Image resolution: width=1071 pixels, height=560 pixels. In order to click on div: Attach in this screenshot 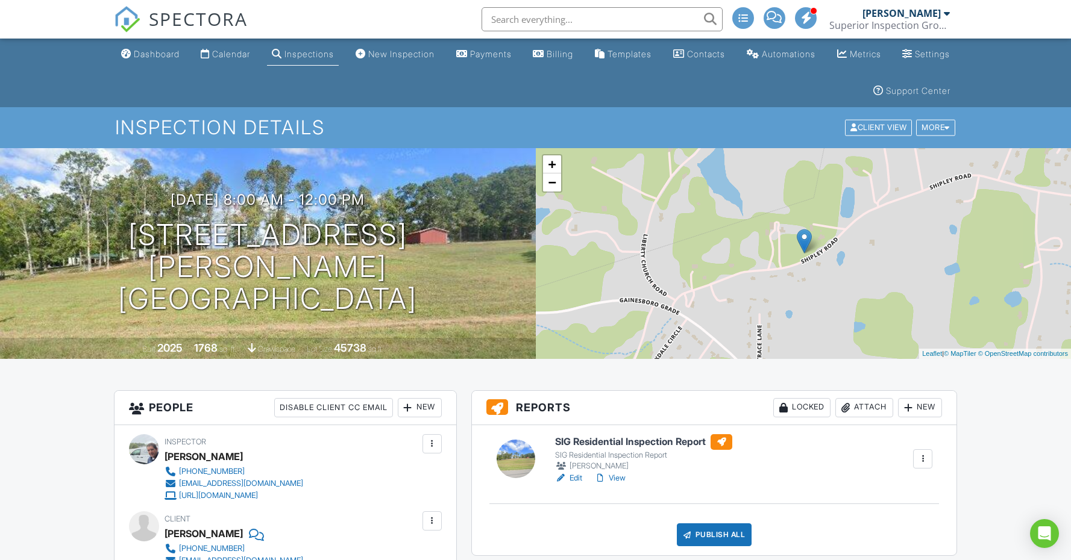, I will do `click(864, 408)`.